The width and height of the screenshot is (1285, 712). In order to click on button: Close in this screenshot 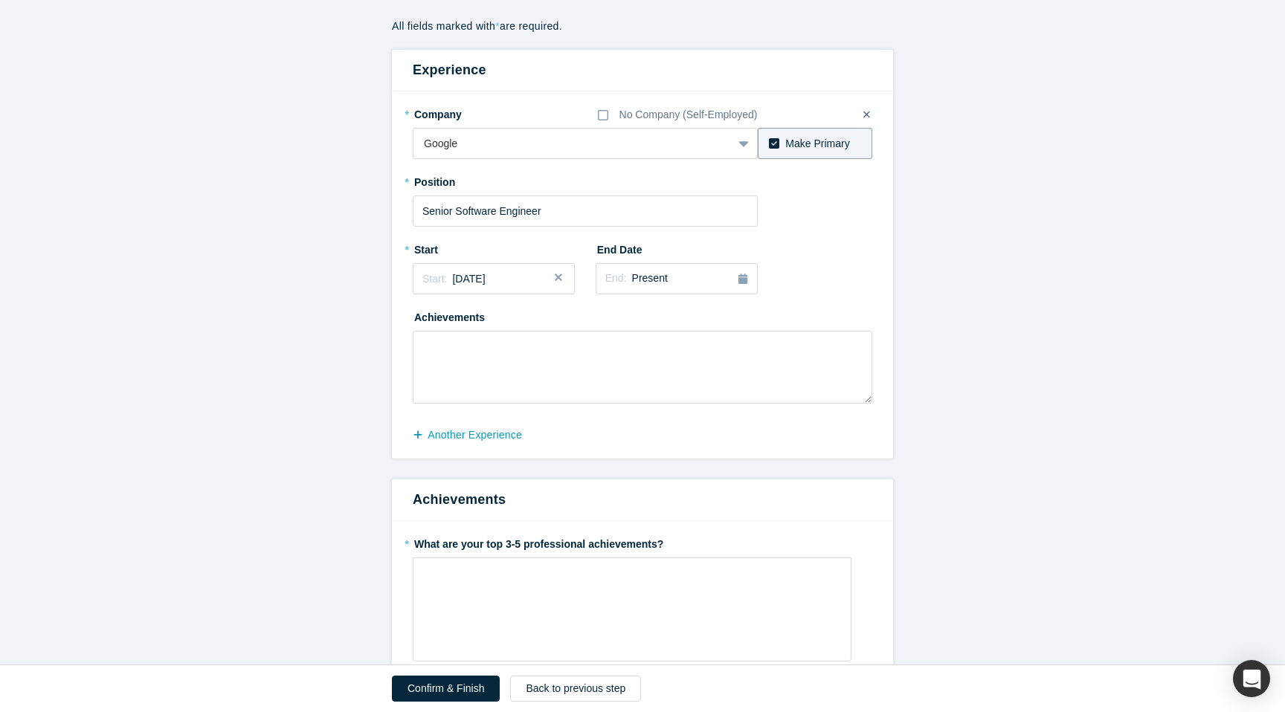, I will do `click(564, 279)`.